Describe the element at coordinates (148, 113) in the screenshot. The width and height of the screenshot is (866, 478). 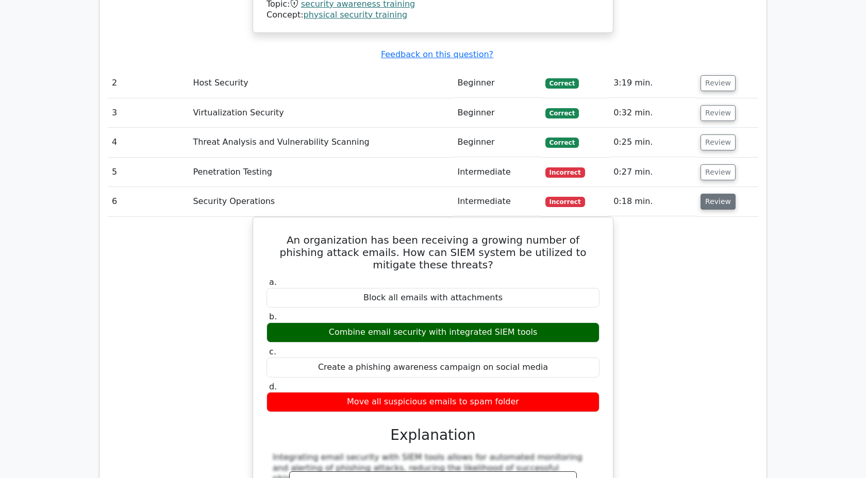
I see `td: 3` at that location.